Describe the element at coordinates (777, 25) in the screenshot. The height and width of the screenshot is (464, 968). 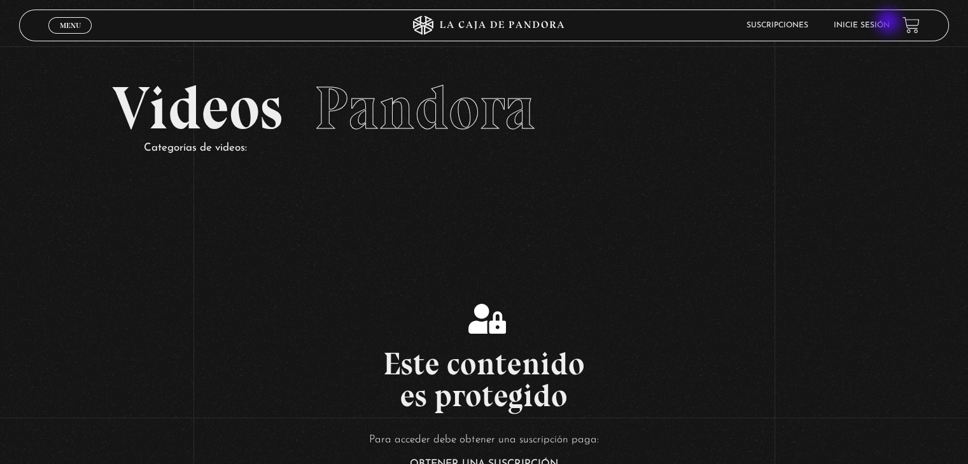
I see `a: Suscripciones` at that location.